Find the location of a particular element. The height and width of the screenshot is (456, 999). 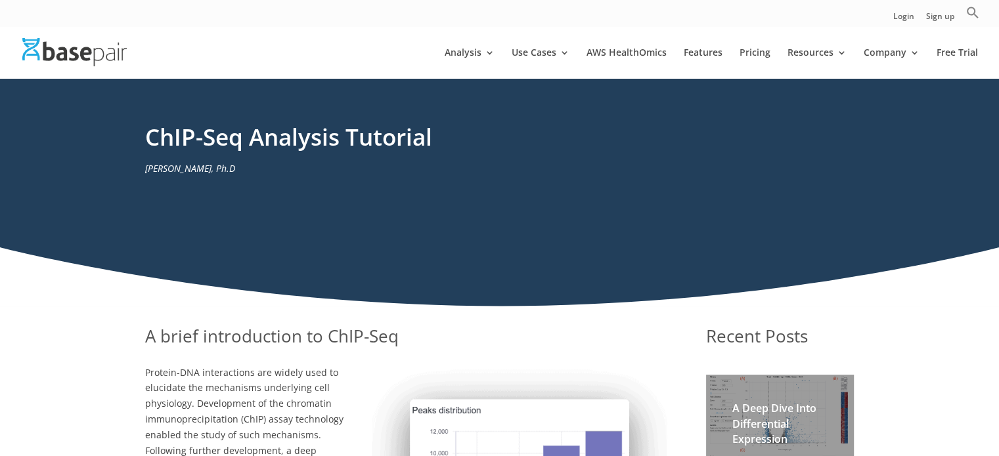

a: Company is located at coordinates (891, 63).